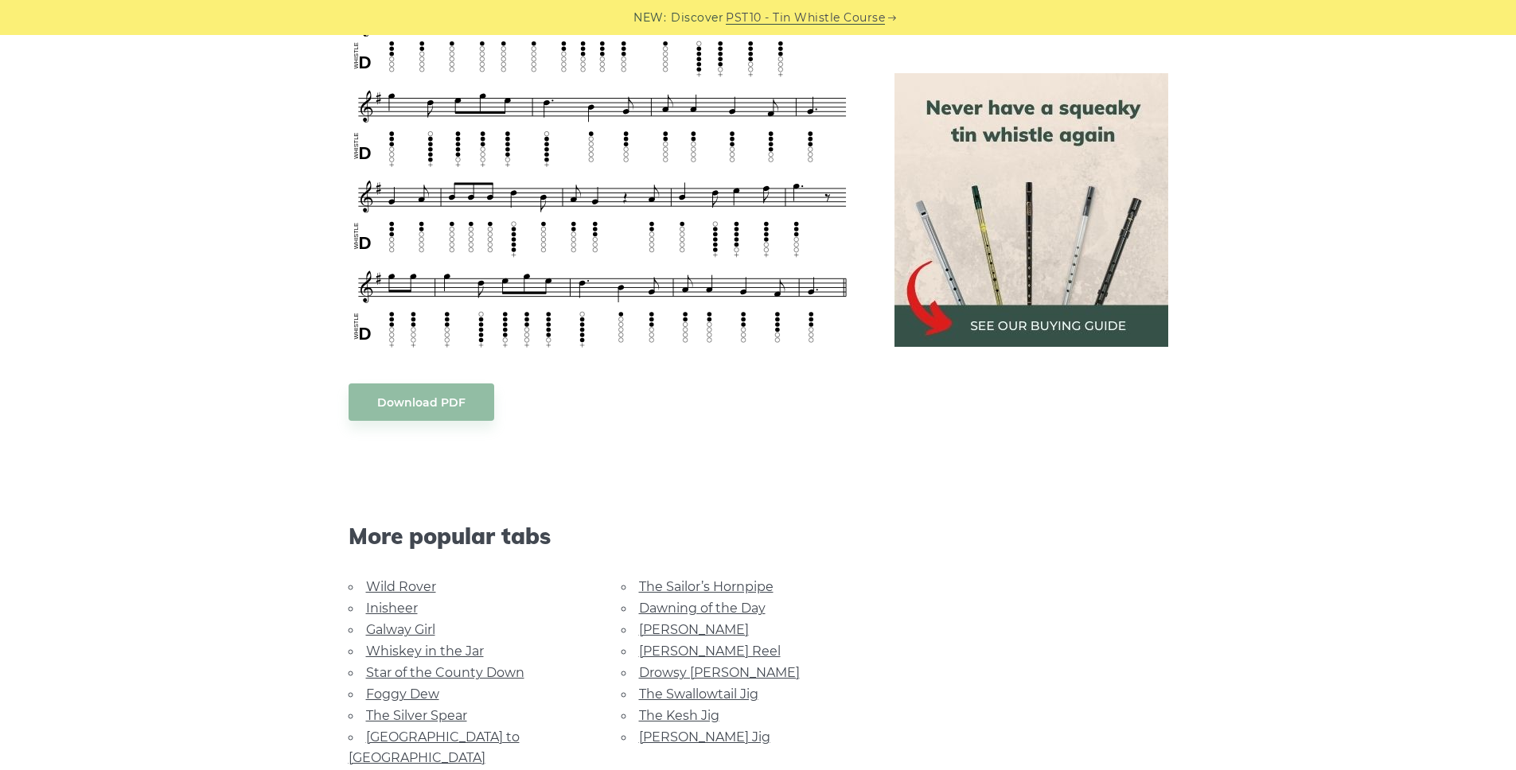 The height and width of the screenshot is (770, 1516). I want to click on a: Download PDF, so click(421, 402).